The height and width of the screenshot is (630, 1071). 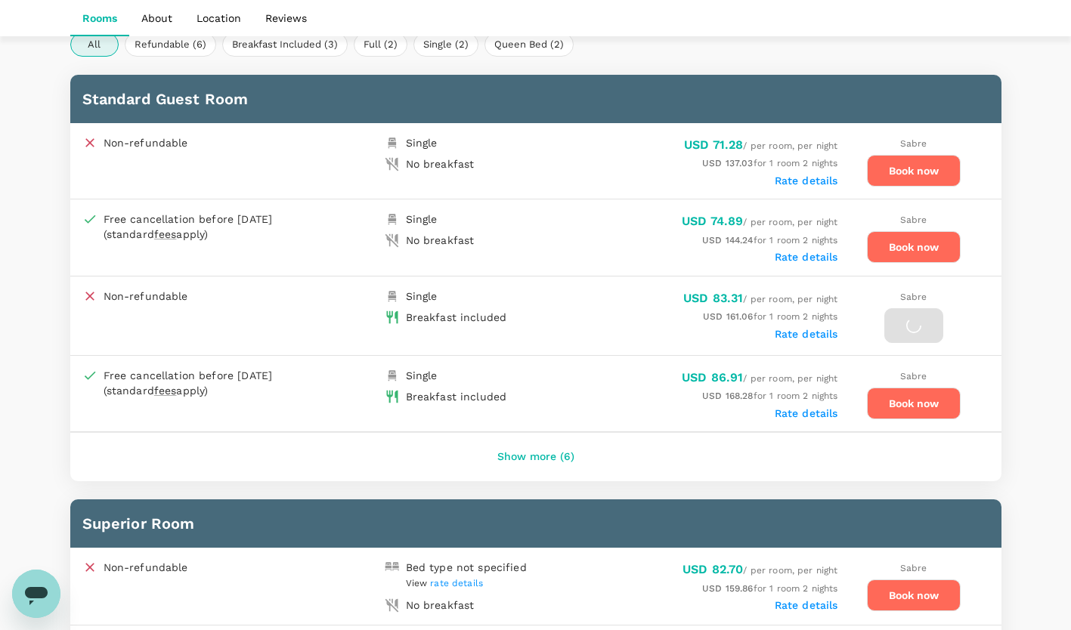 What do you see at coordinates (170, 45) in the screenshot?
I see `button: Refundable (6)` at bounding box center [170, 45].